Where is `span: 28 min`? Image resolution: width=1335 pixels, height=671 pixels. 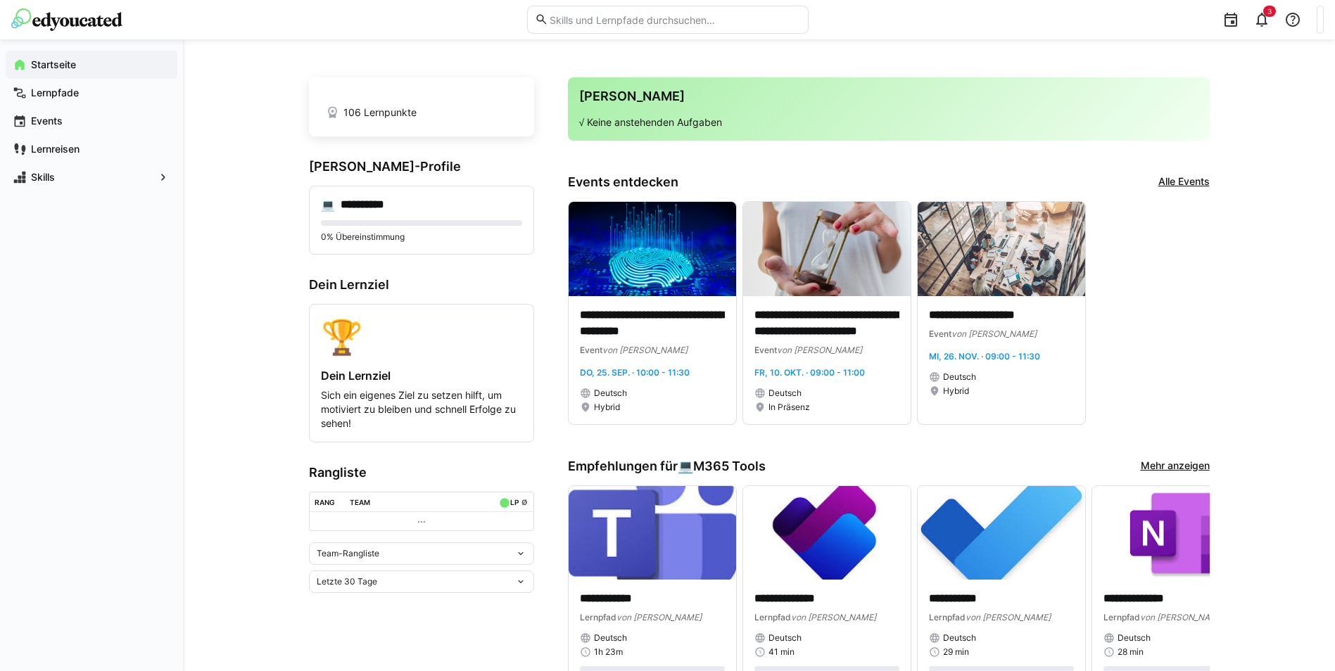
span: 28 min is located at coordinates (1130, 652).